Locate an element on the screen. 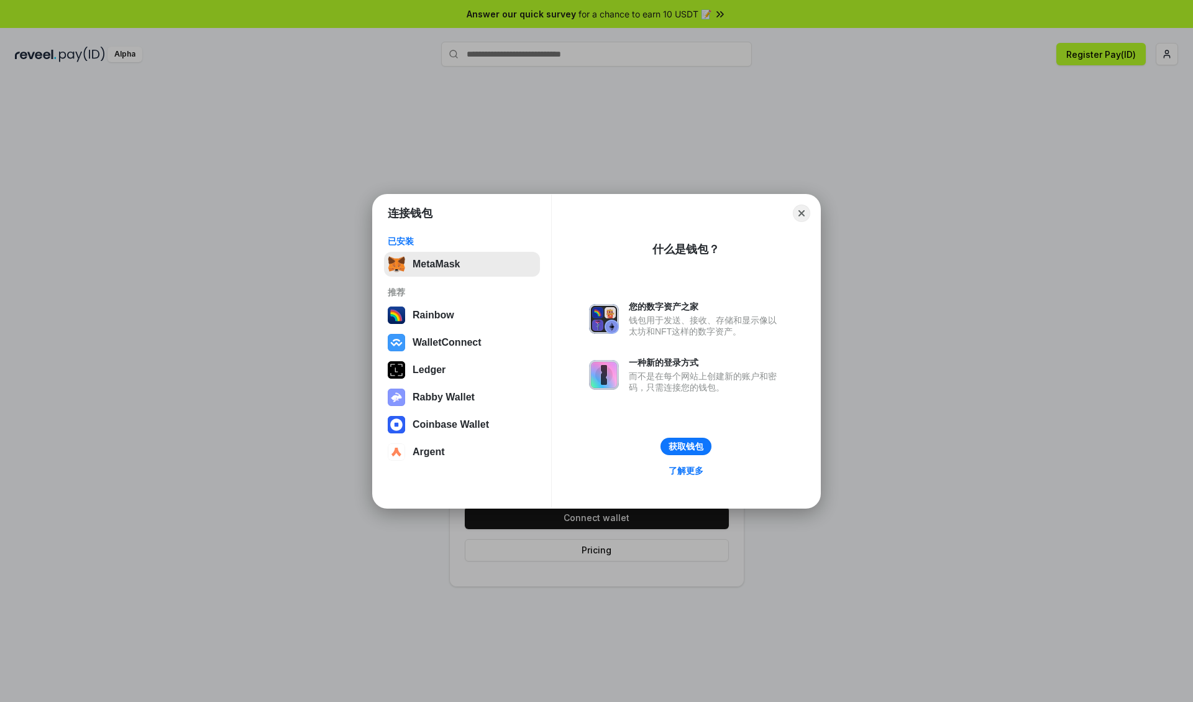  button: 获取钱包 is located at coordinates (686, 446).